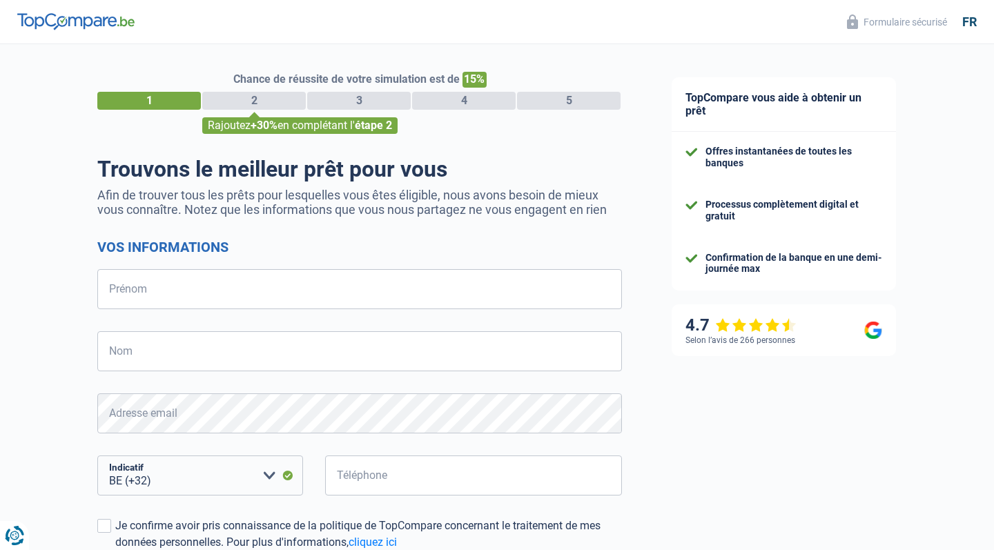 Image resolution: width=994 pixels, height=550 pixels. I want to click on div: Confirmation de la banque en une demi-journée max, so click(794, 264).